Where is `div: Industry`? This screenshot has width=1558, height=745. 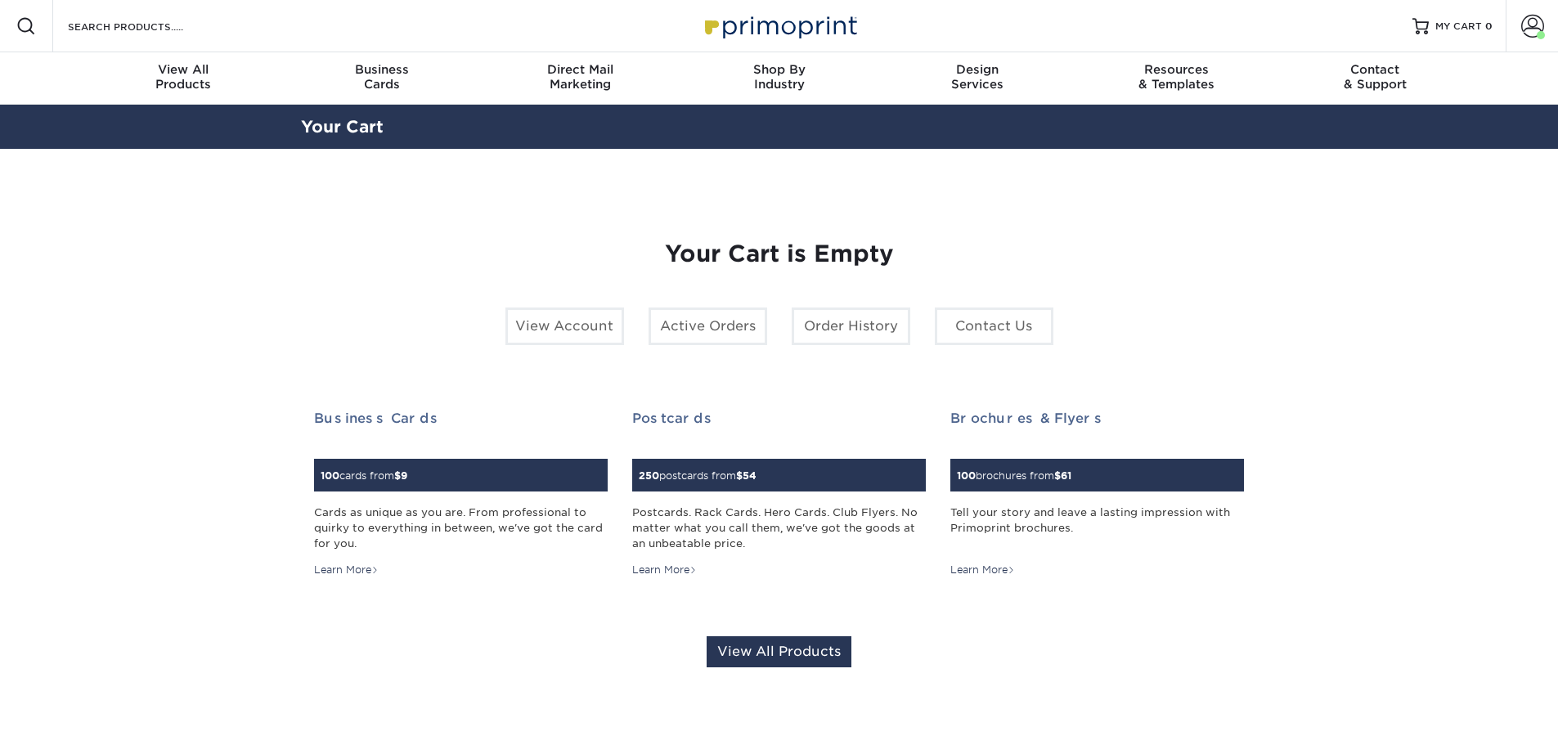
div: Industry is located at coordinates (779, 77).